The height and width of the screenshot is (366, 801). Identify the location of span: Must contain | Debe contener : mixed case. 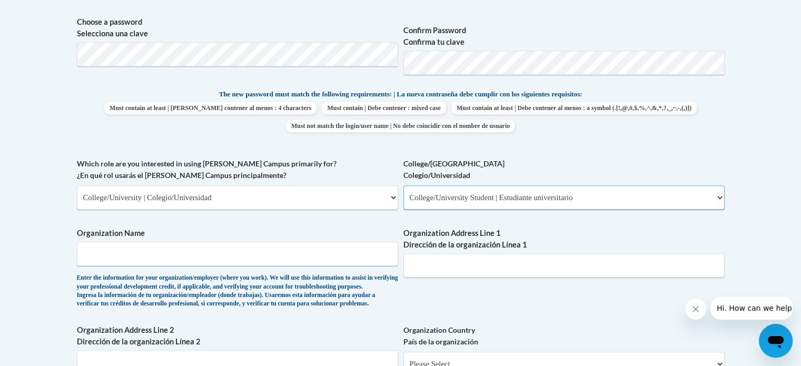
(383, 108).